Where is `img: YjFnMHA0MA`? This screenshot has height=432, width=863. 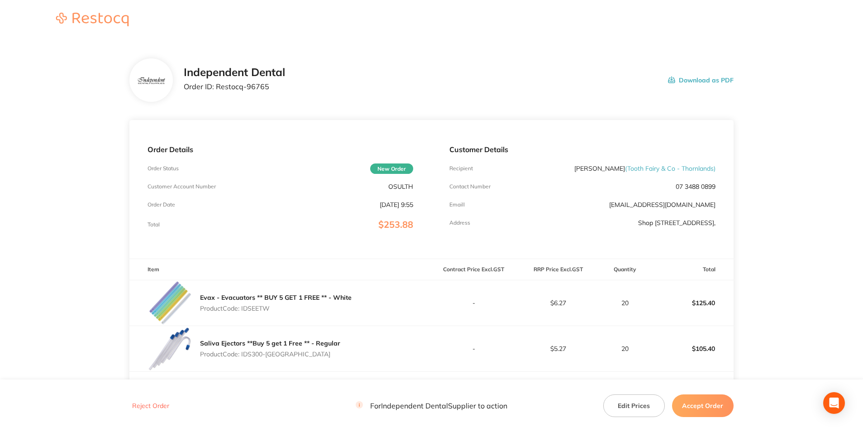 img: YjFnMHA0MA is located at coordinates (170, 303).